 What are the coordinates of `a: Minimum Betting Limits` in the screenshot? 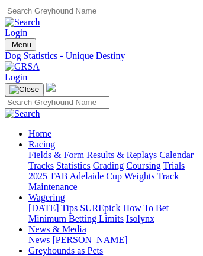 It's located at (76, 219).